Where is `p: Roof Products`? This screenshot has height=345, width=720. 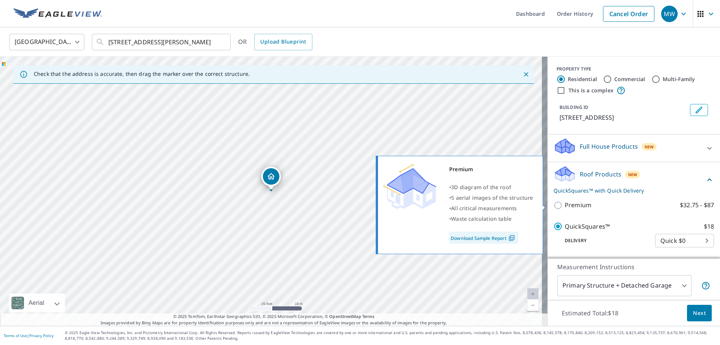 p: Roof Products is located at coordinates (601, 174).